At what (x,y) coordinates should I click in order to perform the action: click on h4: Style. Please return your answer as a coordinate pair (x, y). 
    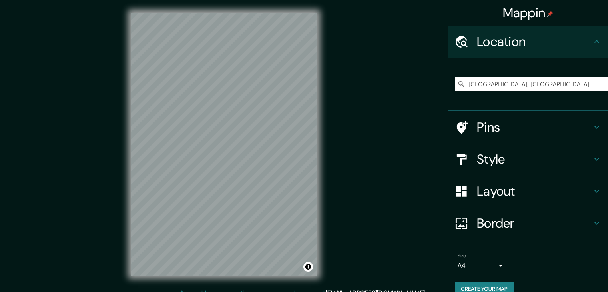
    Looking at the image, I should click on (534, 159).